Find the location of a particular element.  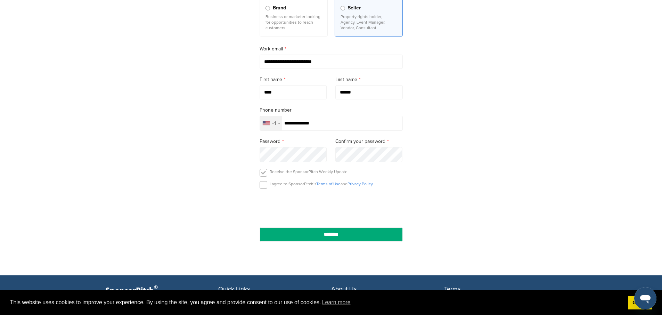

a: learn more about cookies is located at coordinates (336, 302).